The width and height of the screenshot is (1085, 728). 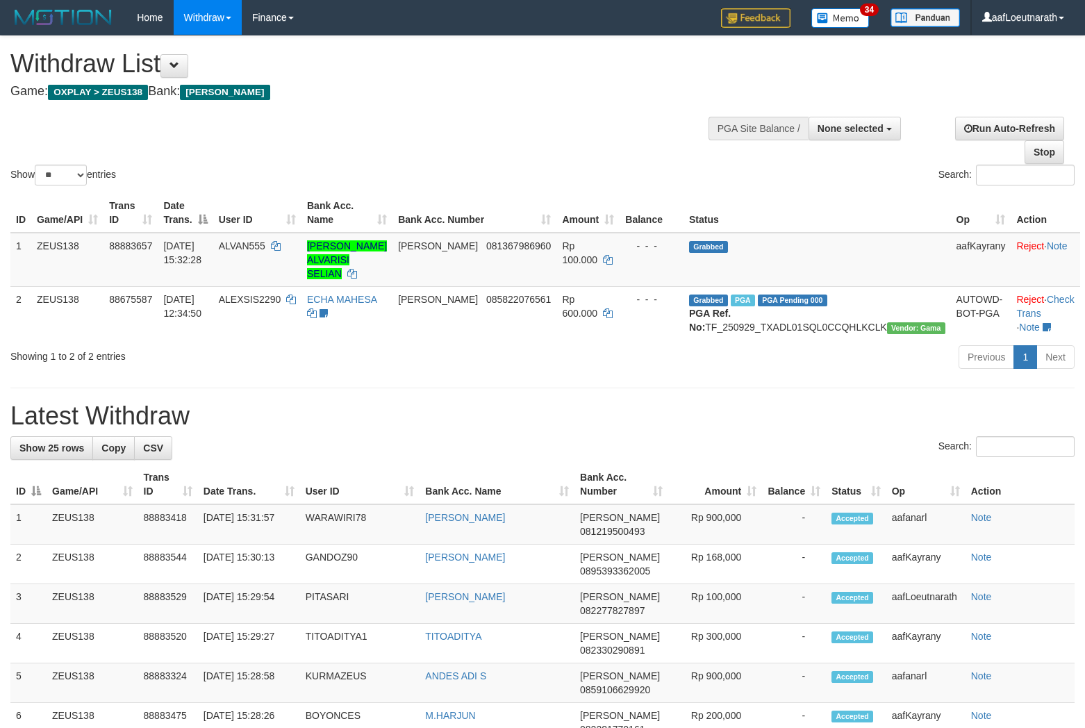 I want to click on span: ALVAN555, so click(x=242, y=246).